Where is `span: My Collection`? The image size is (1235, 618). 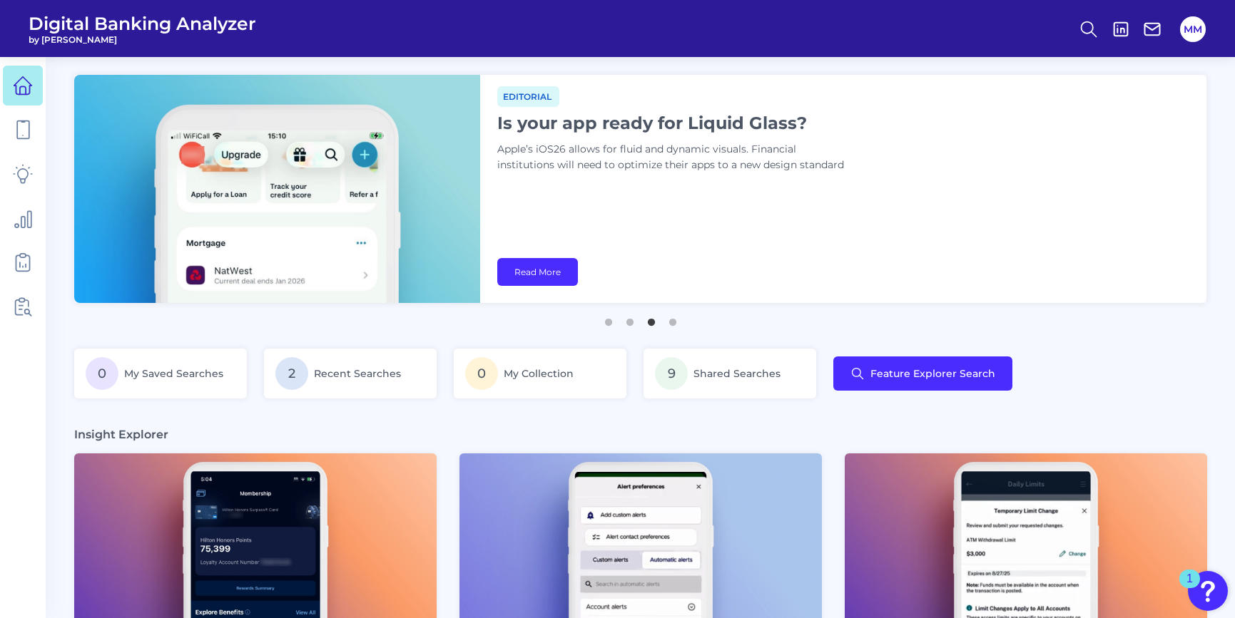
span: My Collection is located at coordinates (538, 374).